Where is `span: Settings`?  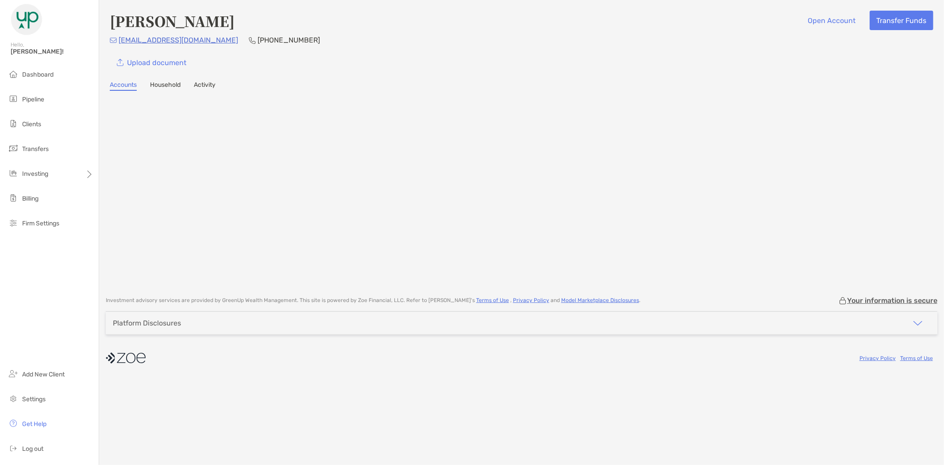 span: Settings is located at coordinates (34, 399).